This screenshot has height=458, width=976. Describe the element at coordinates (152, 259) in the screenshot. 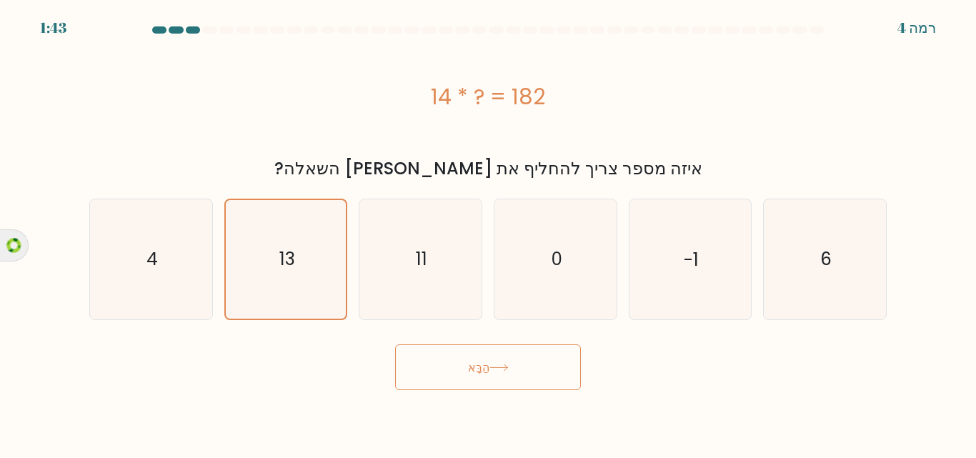

I see `text: 4` at that location.